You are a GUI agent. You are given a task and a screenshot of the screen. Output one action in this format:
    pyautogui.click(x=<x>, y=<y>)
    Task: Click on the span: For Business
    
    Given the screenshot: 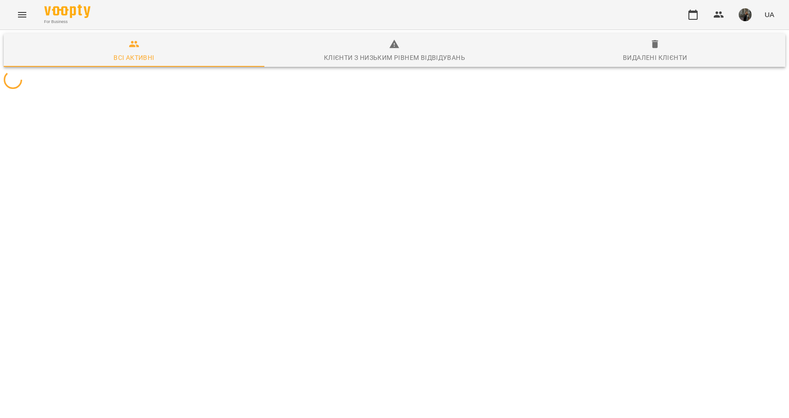 What is the action you would take?
    pyautogui.click(x=67, y=22)
    